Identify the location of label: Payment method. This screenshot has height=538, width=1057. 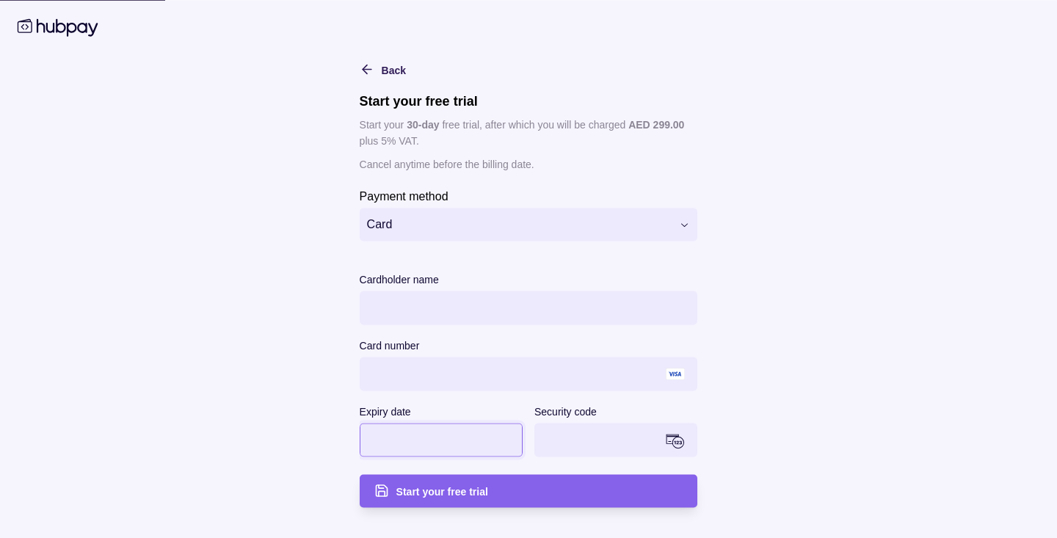
(404, 195).